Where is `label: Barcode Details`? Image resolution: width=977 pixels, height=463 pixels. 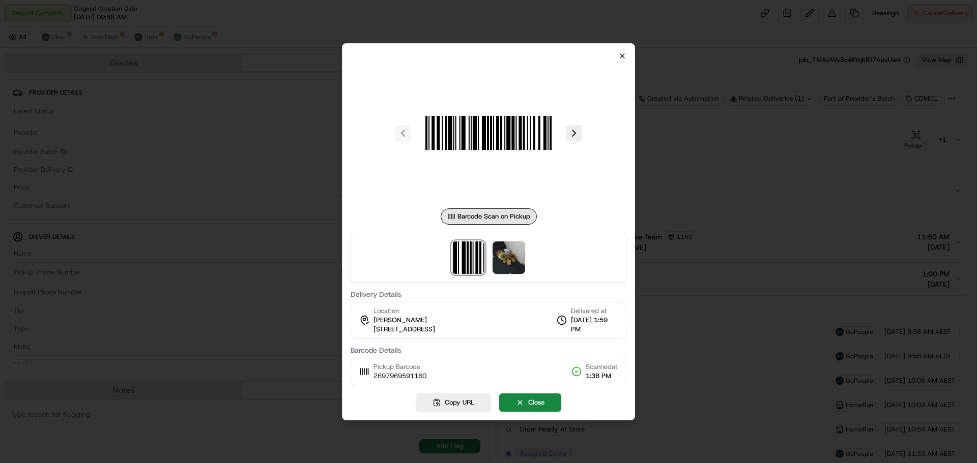 label: Barcode Details is located at coordinates (488, 351).